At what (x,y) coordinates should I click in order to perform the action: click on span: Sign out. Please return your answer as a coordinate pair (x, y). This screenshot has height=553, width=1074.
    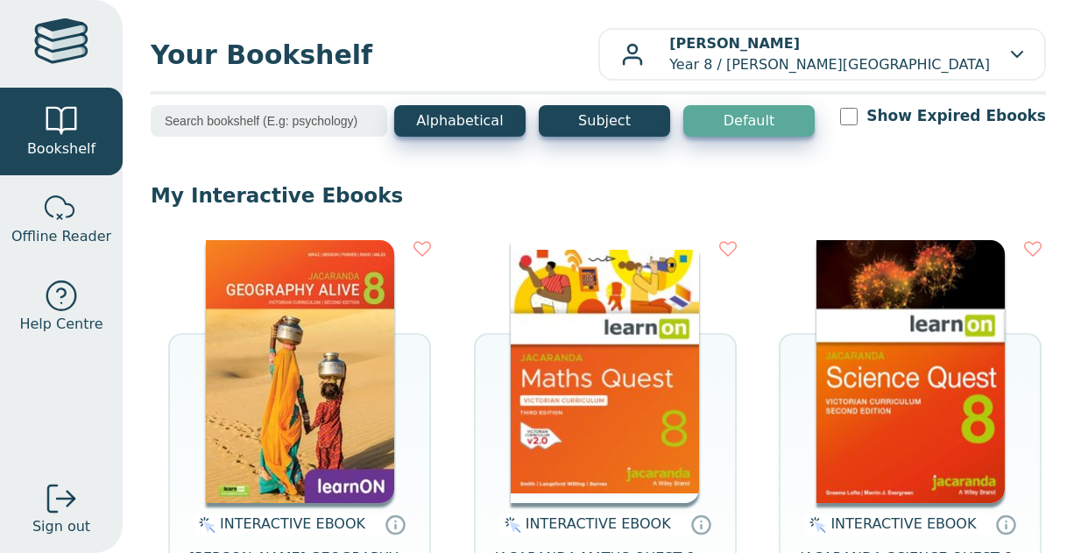
    Looking at the image, I should click on (61, 527).